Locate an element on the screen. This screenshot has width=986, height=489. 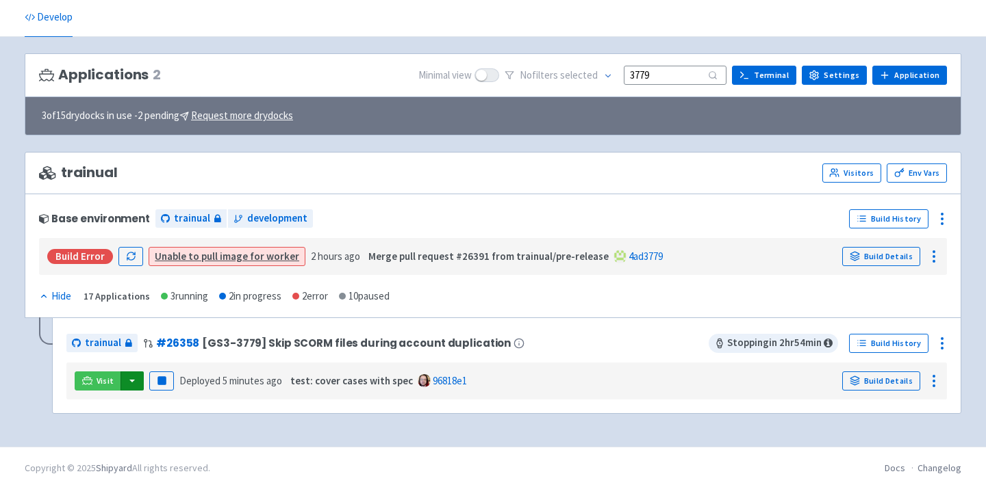
a: development is located at coordinates (270, 218).